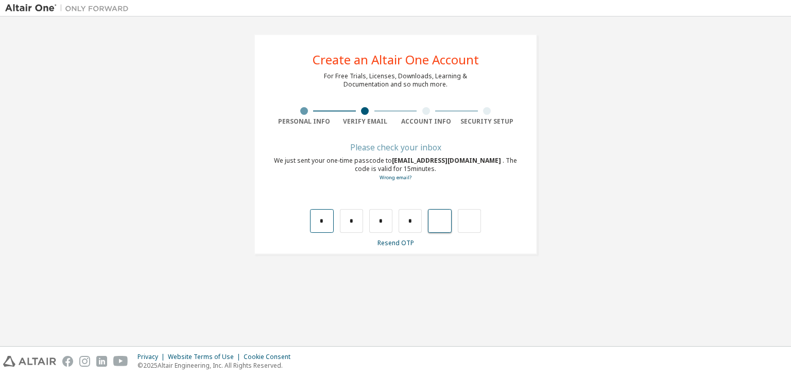  Describe the element at coordinates (395, 60) in the screenshot. I see `div: Create an Altair One Account` at that location.